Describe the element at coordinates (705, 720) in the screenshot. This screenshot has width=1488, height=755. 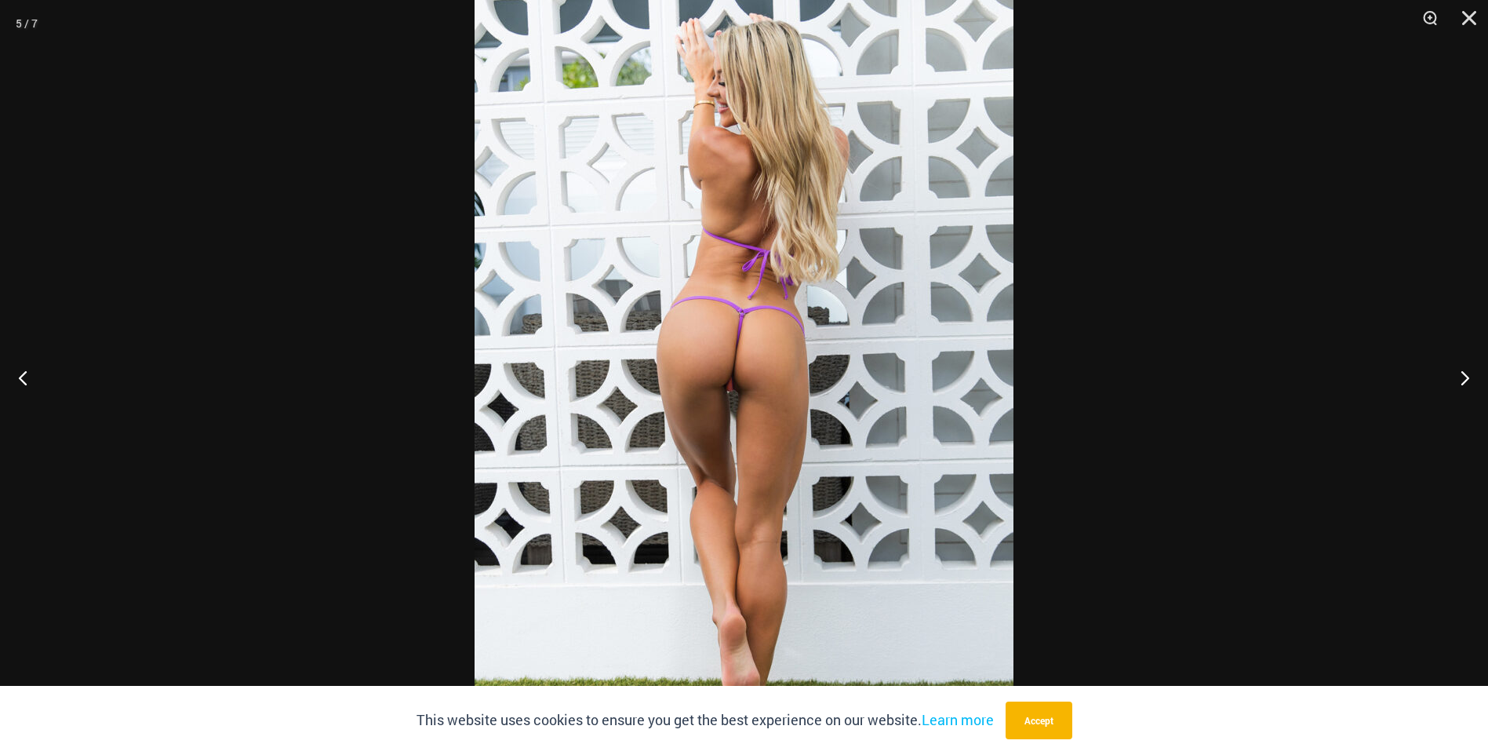
I see `p: This website uses cookies to ensure you get the best experience on our website.` at that location.